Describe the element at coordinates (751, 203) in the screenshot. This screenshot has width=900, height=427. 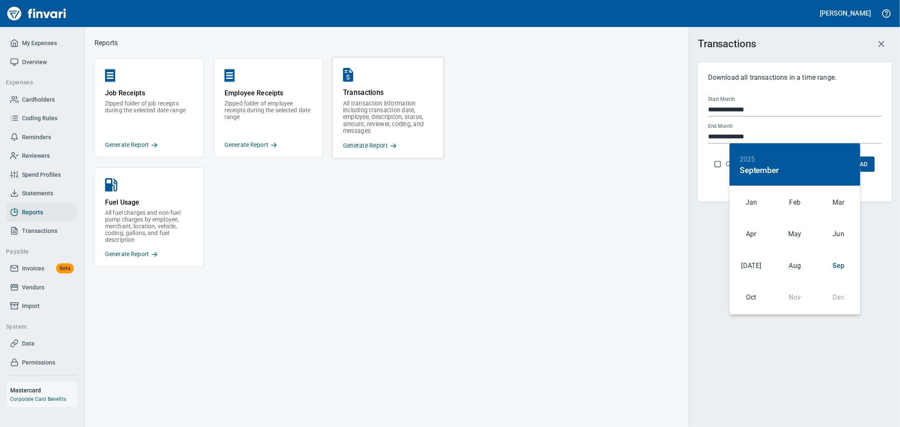
I see `div: Jan` at that location.